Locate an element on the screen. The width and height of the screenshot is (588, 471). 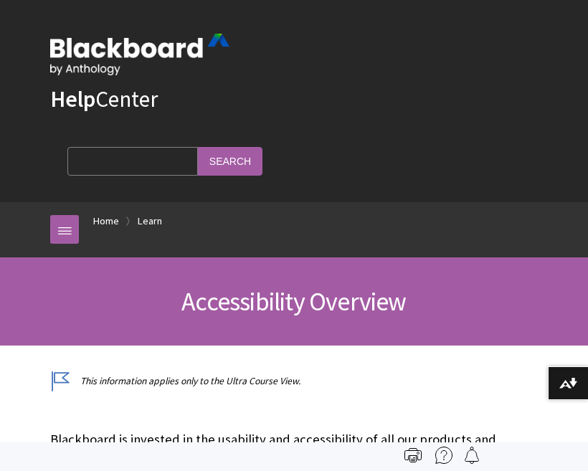
img: More help is located at coordinates (444, 456).